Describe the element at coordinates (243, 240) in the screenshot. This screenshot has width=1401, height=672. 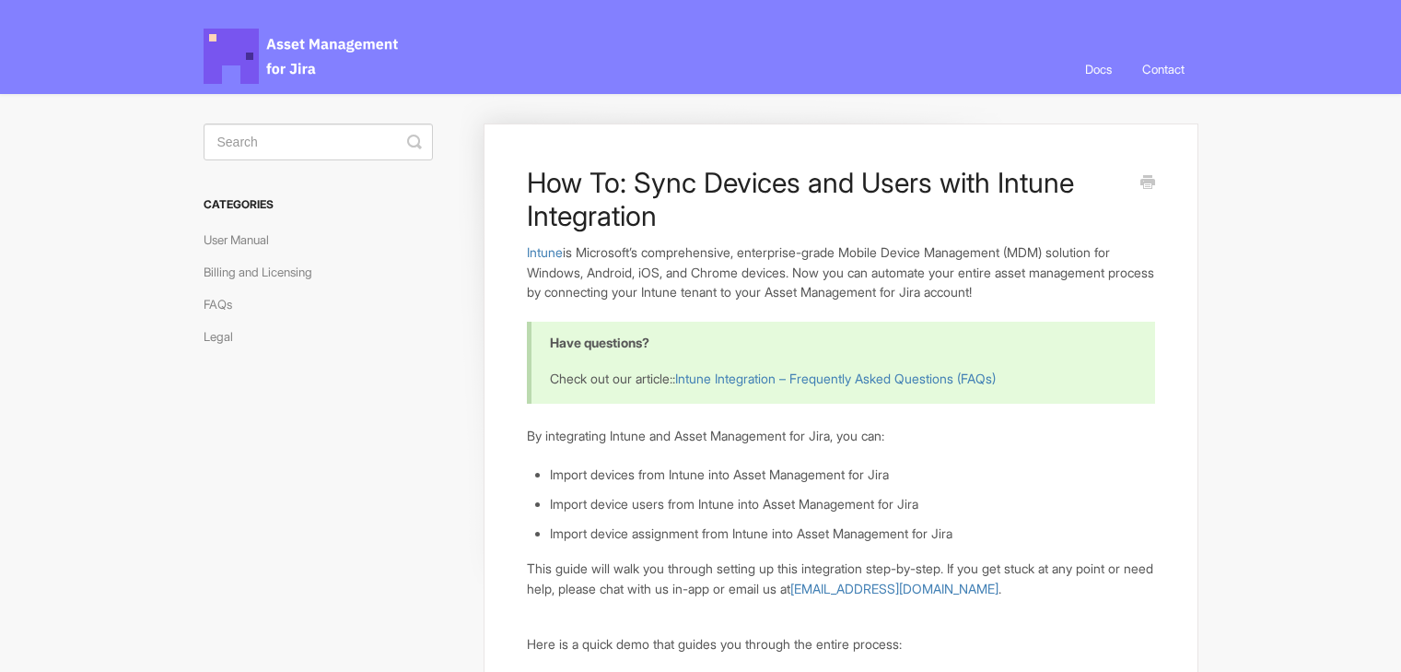
I see `a: User Manual` at that location.